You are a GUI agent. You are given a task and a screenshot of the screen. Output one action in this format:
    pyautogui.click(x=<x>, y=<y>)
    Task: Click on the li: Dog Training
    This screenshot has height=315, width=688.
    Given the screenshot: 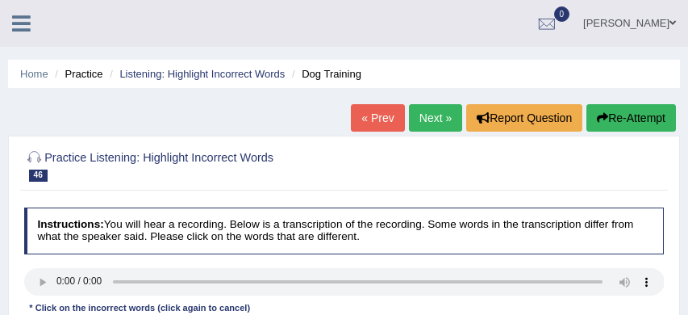 What is the action you would take?
    pyautogui.click(x=324, y=73)
    